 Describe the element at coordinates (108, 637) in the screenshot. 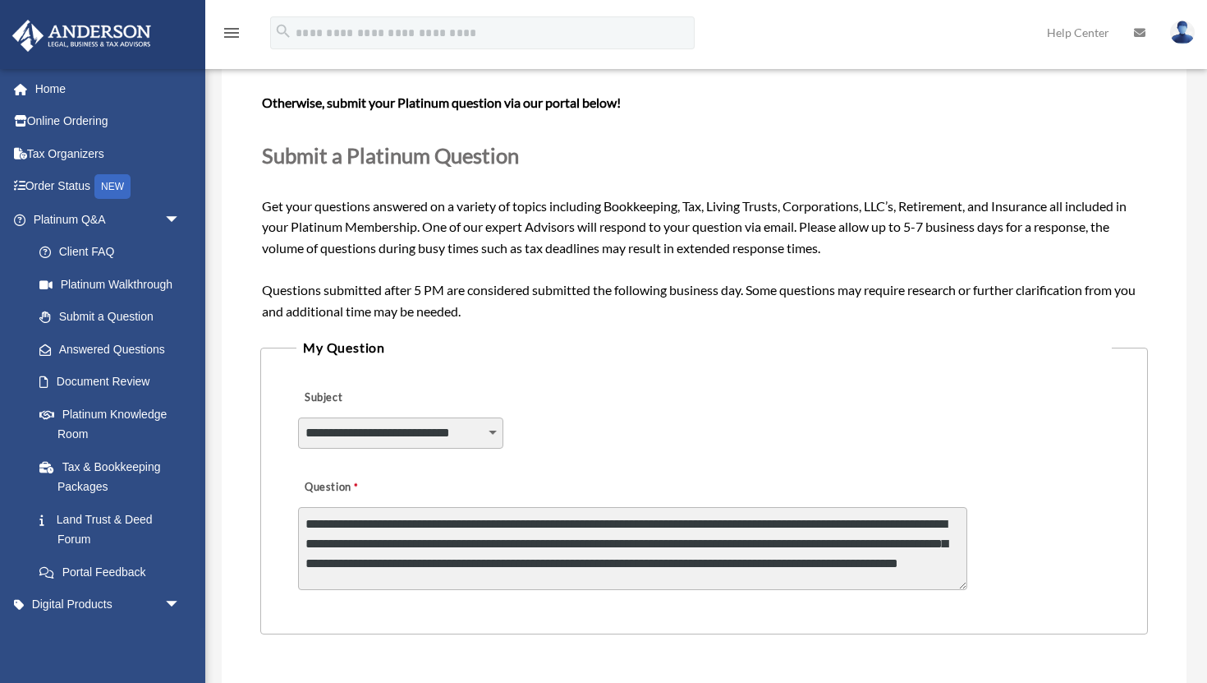

I see `a: My Entitiesarrow_drop_down` at that location.